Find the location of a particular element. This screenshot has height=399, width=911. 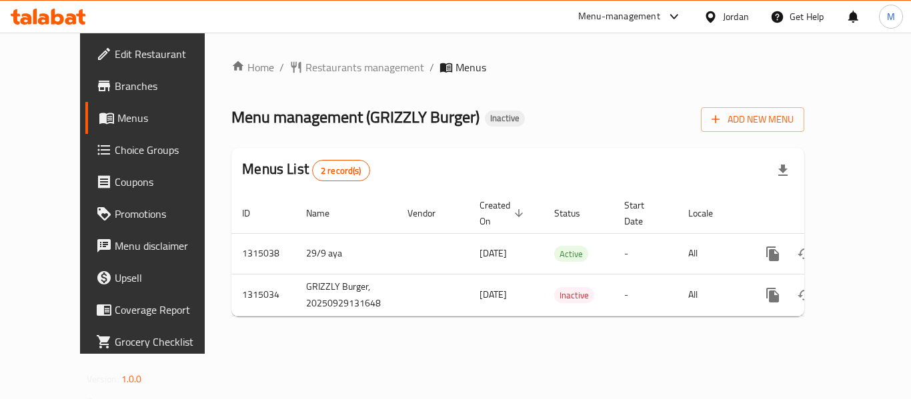

a: Choice Groups is located at coordinates (159, 150).